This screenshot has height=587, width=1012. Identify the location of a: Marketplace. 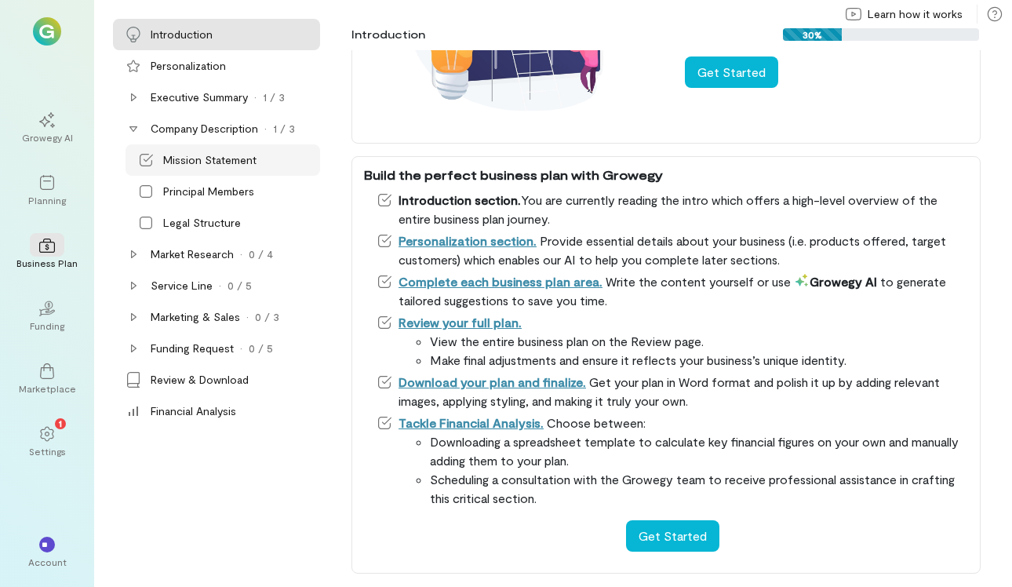
(47, 379).